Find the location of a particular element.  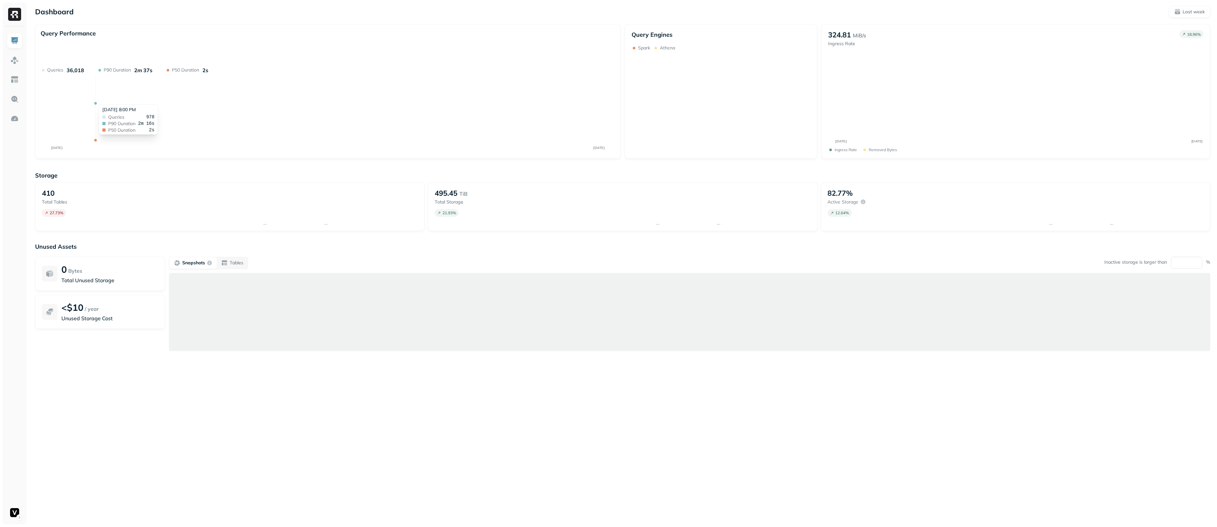

p: P50 Duration is located at coordinates (185, 70).